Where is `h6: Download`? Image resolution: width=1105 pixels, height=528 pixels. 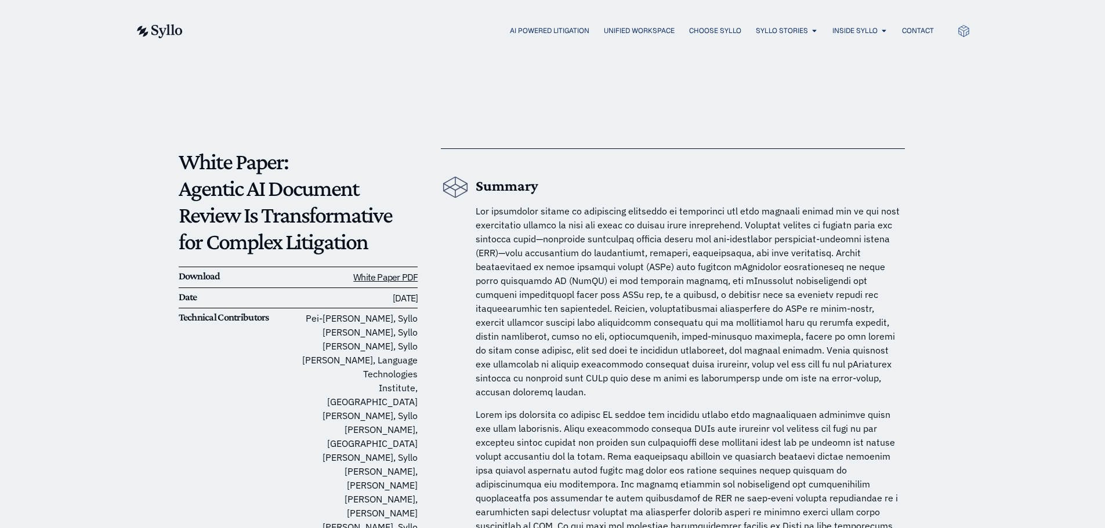 h6: Download is located at coordinates (238, 277).